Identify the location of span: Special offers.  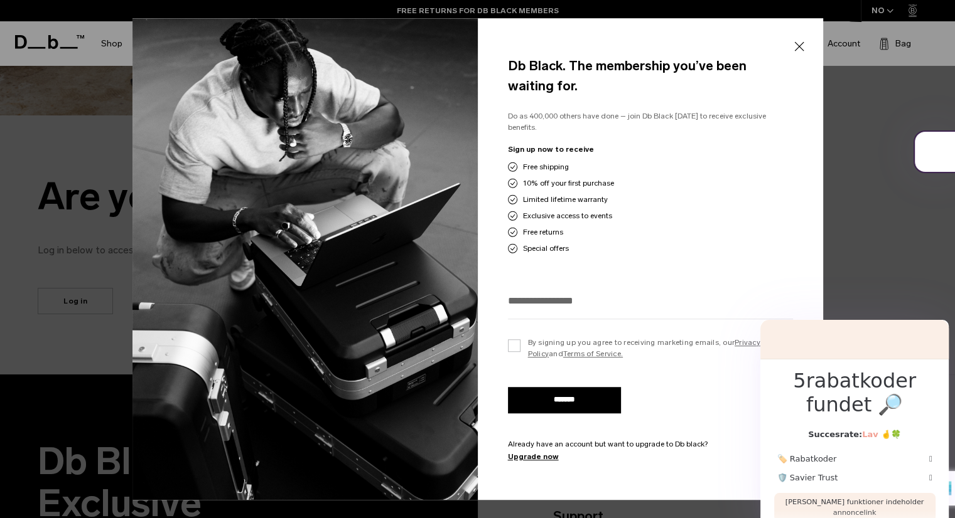
(545, 249).